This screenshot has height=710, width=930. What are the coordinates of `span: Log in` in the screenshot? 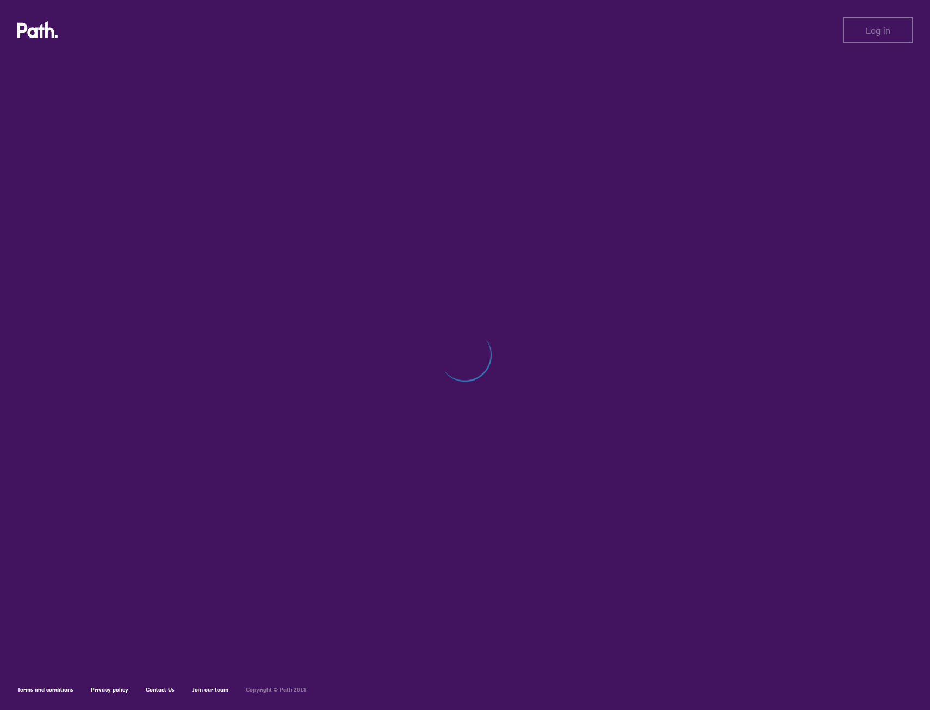 It's located at (878, 30).